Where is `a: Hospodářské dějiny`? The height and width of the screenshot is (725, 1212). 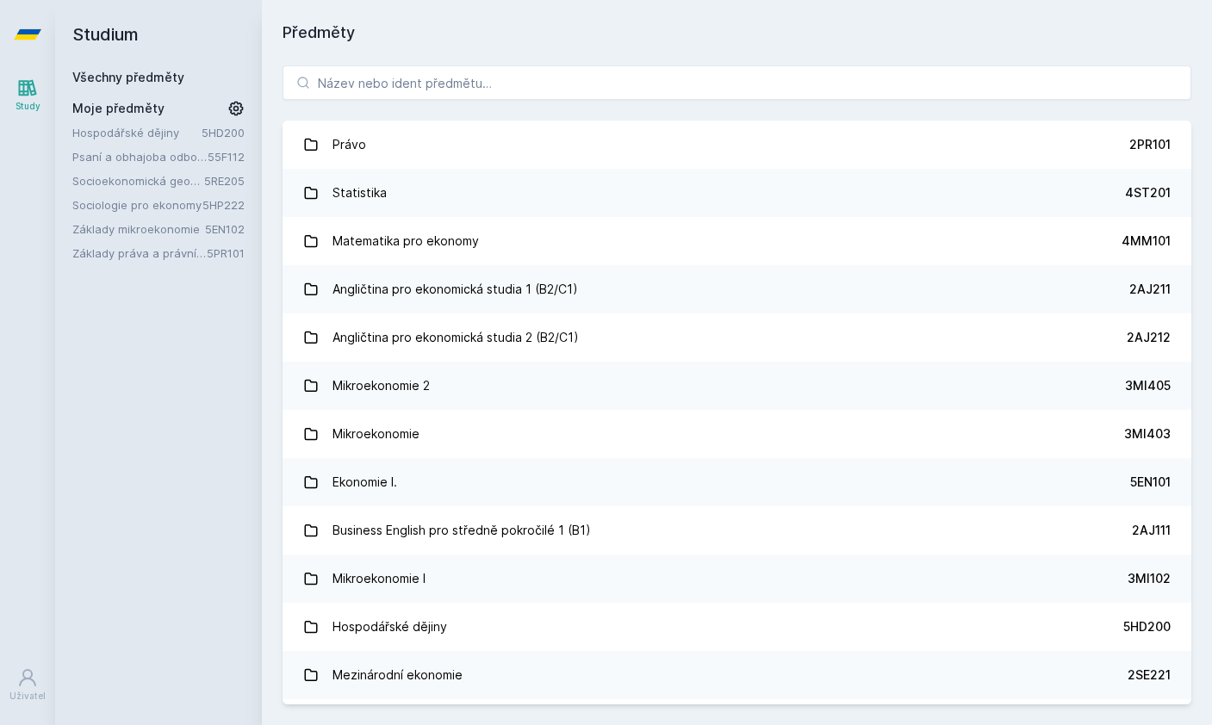
a: Hospodářské dějiny is located at coordinates (137, 133).